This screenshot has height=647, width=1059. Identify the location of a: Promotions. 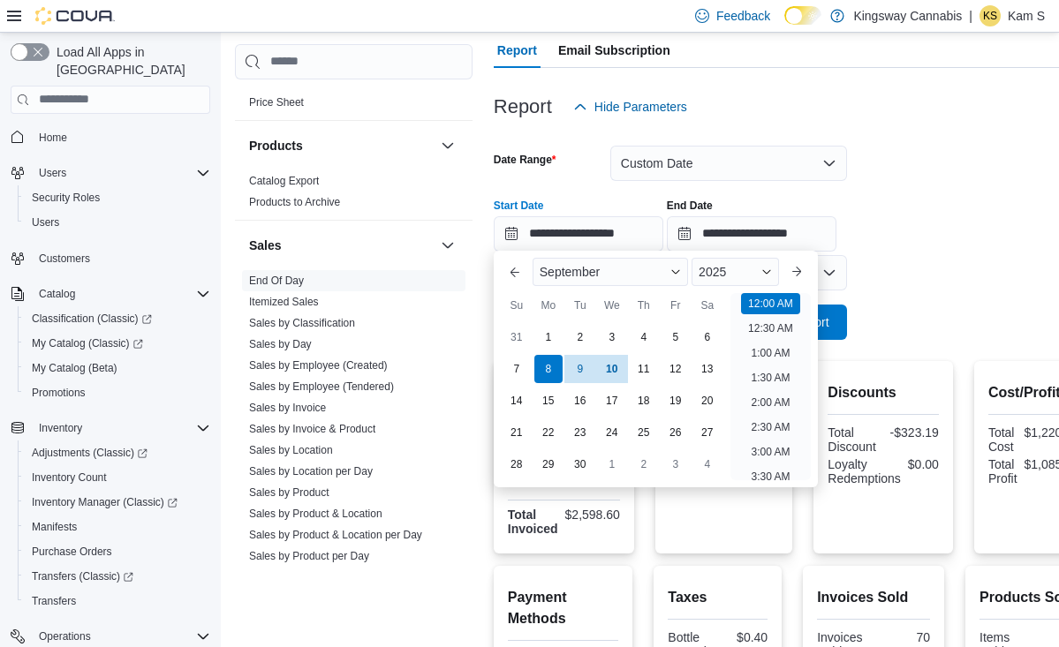
(58, 393).